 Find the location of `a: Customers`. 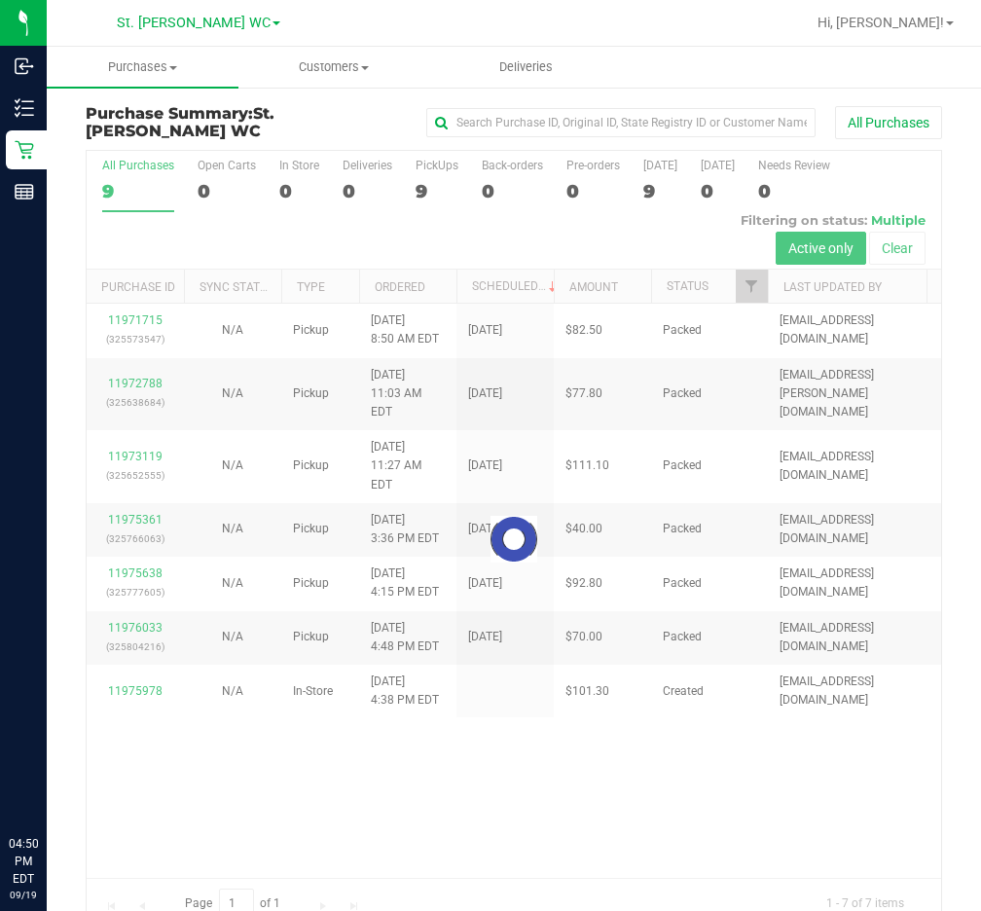

a: Customers is located at coordinates (334, 67).